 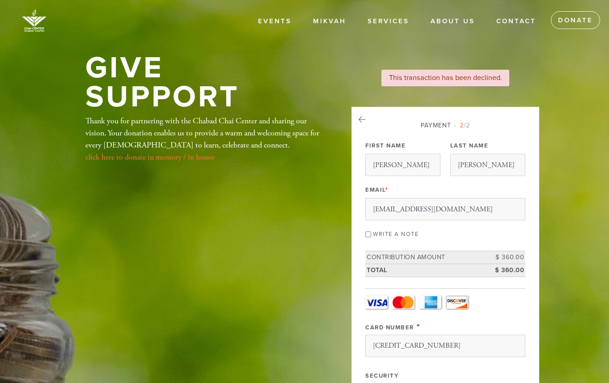 What do you see at coordinates (453, 21) in the screenshot?
I see `a: About Us` at bounding box center [453, 21].